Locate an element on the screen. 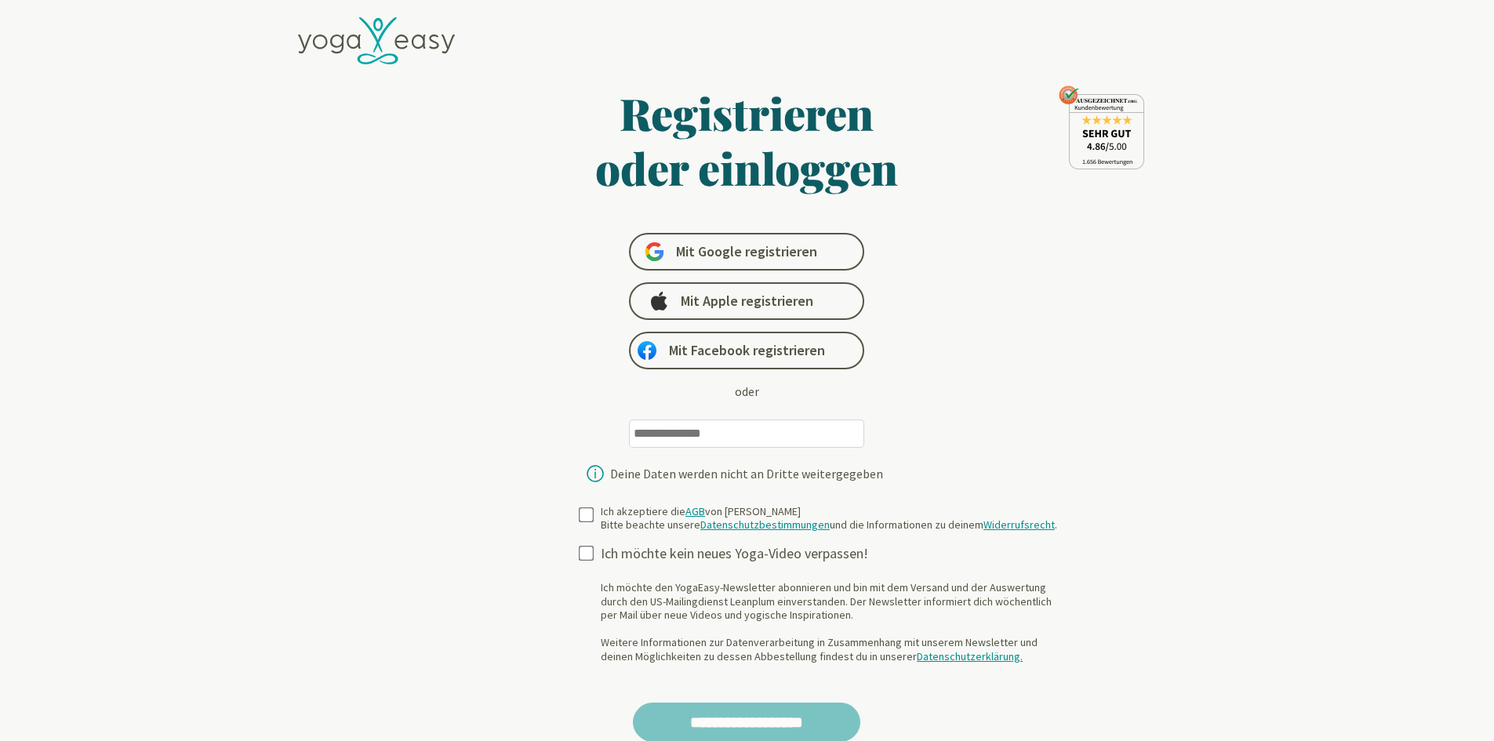 This screenshot has width=1494, height=741. a: Datenschutzerklärung. is located at coordinates (969, 656).